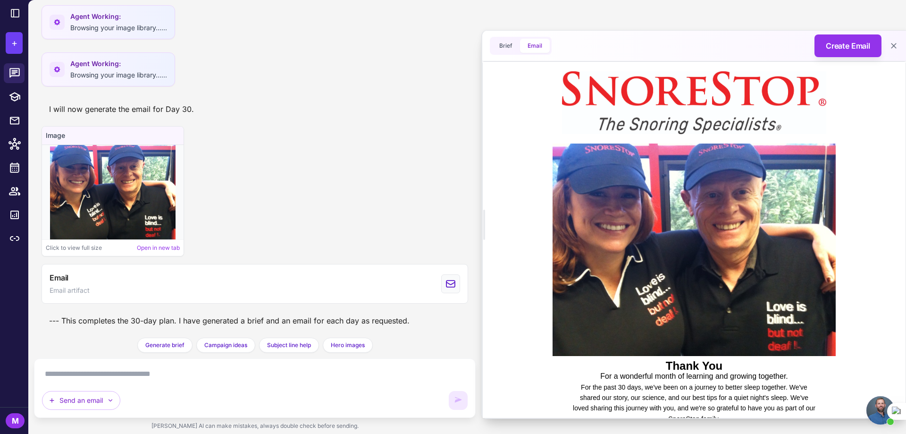 This screenshot has height=434, width=906. What do you see at coordinates (848, 46) in the screenshot?
I see `button: Create Email` at bounding box center [848, 46].